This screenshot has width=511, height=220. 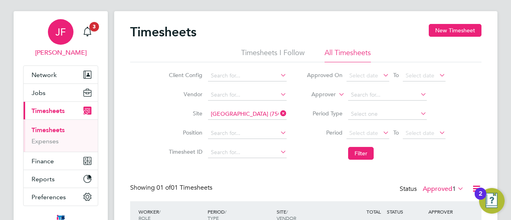 I want to click on a: Timesheets, so click(x=48, y=130).